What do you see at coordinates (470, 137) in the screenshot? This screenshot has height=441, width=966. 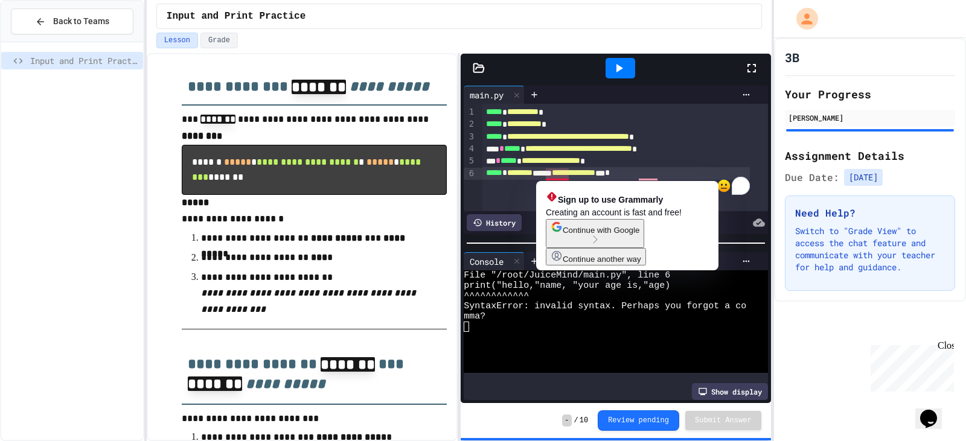 I see `div: 3` at bounding box center [470, 137].